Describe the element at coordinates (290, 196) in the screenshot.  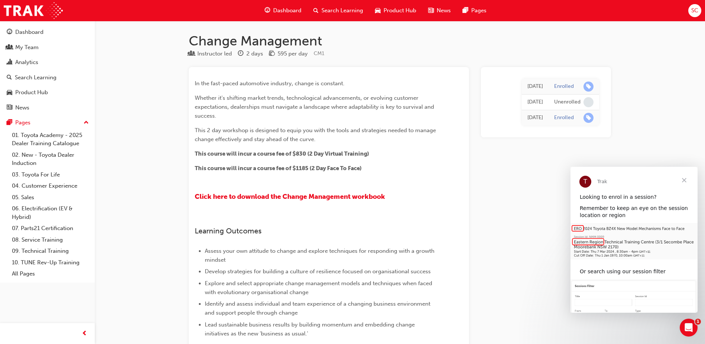
I see `span: Click here to download the Change Management workbook` at that location.